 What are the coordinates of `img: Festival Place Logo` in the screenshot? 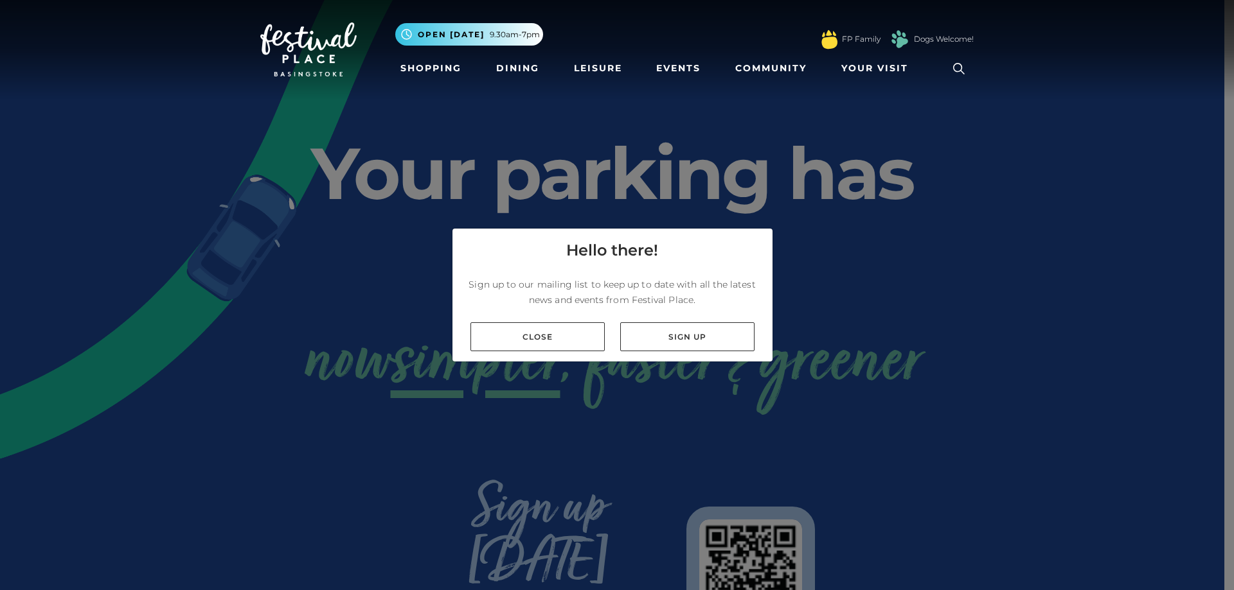 It's located at (308, 49).